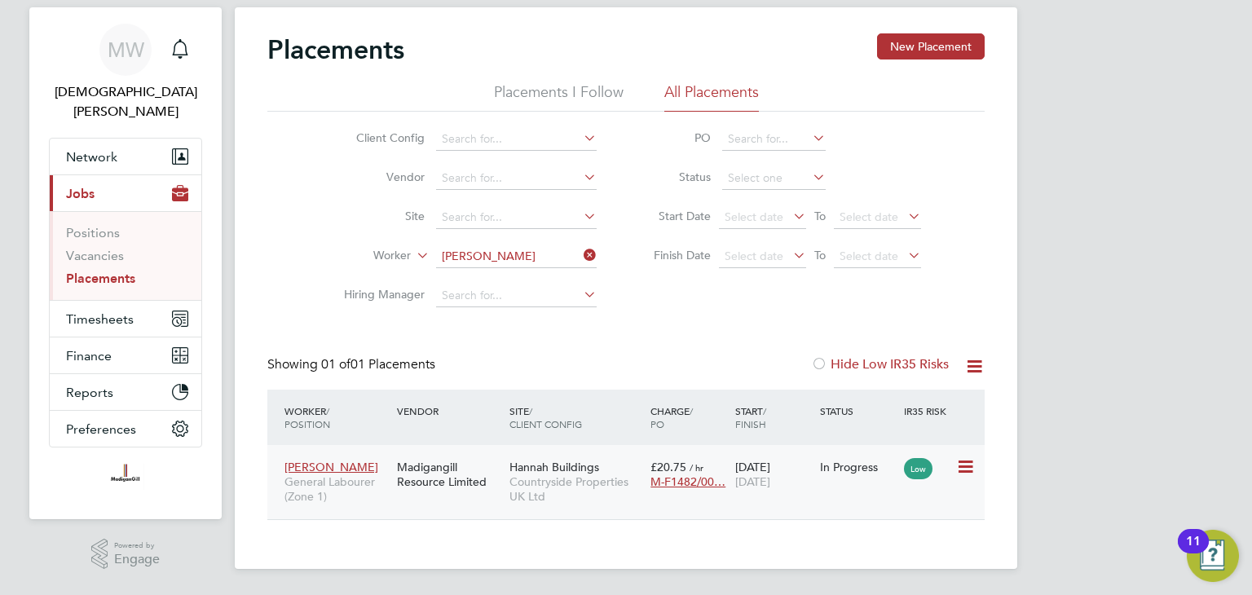 This screenshot has width=1252, height=595. What do you see at coordinates (93, 232) in the screenshot?
I see `a: Positions` at bounding box center [93, 232].